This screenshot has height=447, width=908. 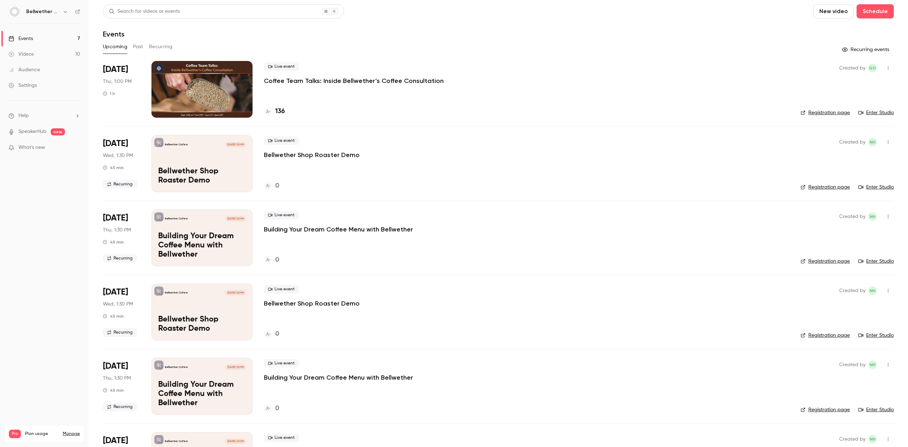 What do you see at coordinates (338, 230) in the screenshot?
I see `a: Building Your Dream Coffee Menu with Bellwether` at bounding box center [338, 230].